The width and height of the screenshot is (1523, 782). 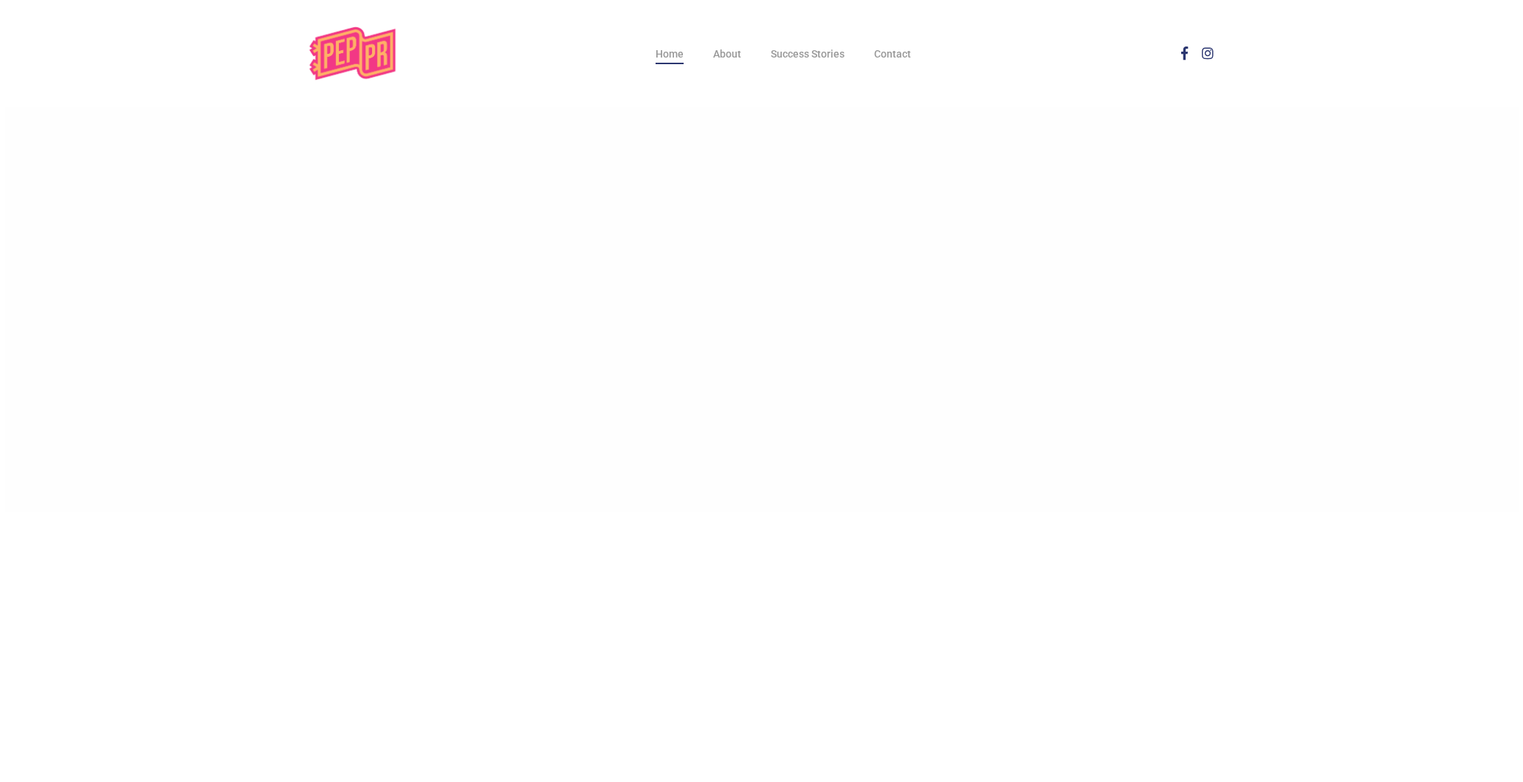 What do you see at coordinates (892, 54) in the screenshot?
I see `a: Contact` at bounding box center [892, 54].